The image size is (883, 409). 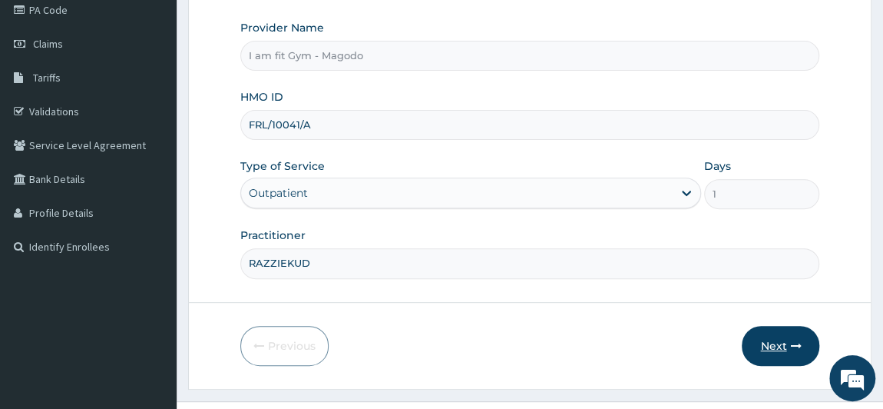 What do you see at coordinates (270, 26) in the screenshot?
I see `div: Minimize live chat window` at bounding box center [270, 26].